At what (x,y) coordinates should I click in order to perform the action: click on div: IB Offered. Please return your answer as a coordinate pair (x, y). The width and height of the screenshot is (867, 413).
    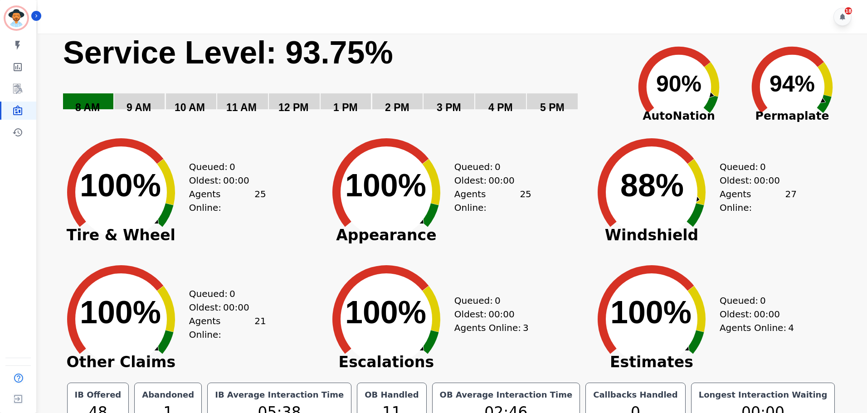
    Looking at the image, I should click on (98, 395).